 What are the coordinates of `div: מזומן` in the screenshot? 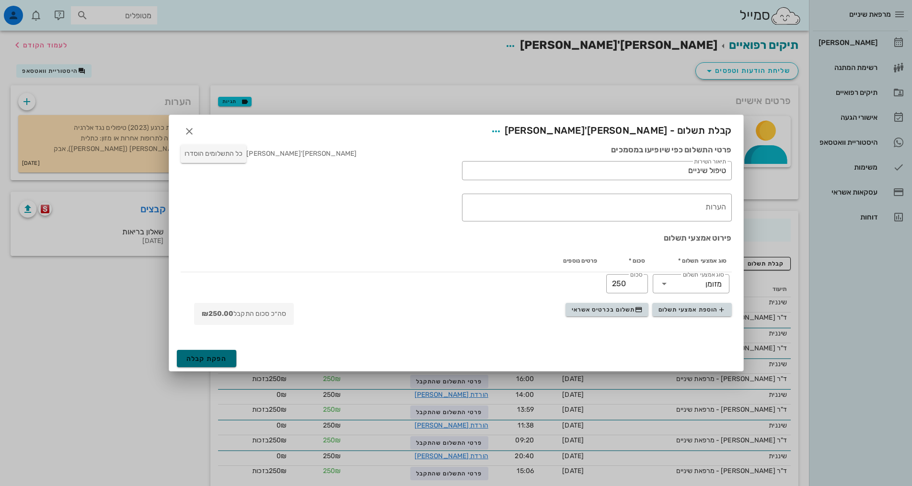 It's located at (713, 284).